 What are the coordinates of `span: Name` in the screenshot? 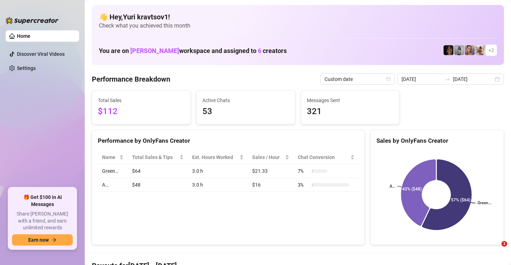 It's located at (110, 157).